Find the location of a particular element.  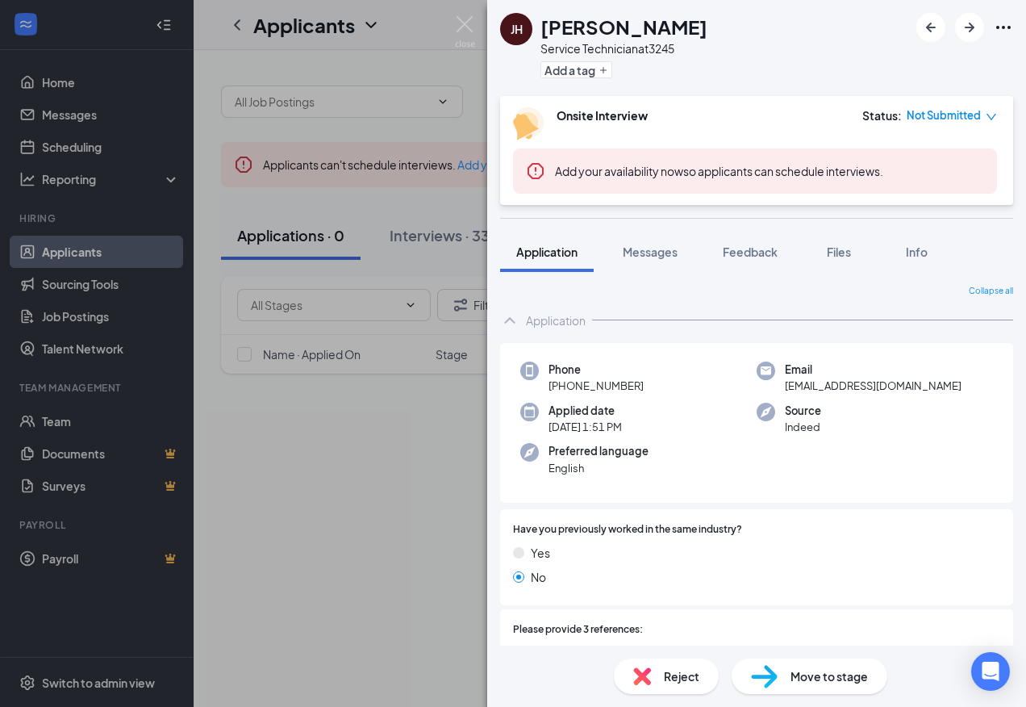

span: Collapse all is located at coordinates (991, 291).